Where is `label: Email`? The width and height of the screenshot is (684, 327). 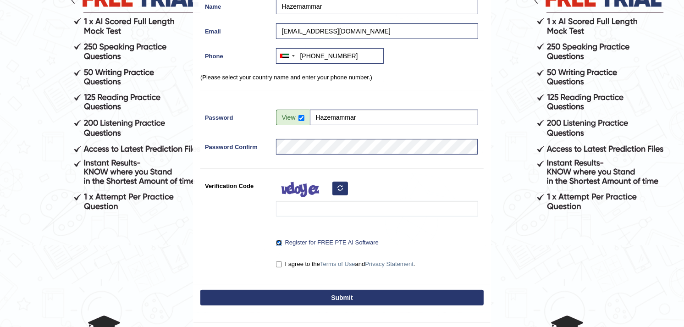 label: Email is located at coordinates (236, 29).